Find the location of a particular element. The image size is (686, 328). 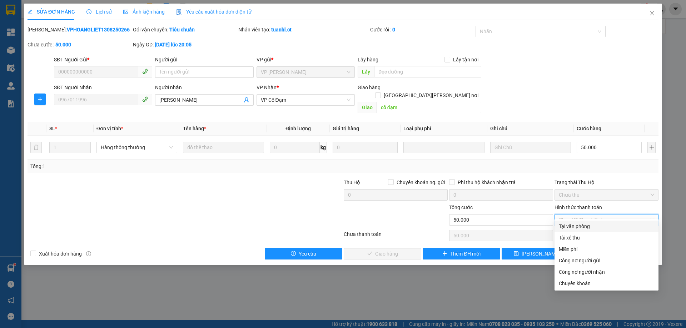

span: Lấy hàng is located at coordinates (368, 60).